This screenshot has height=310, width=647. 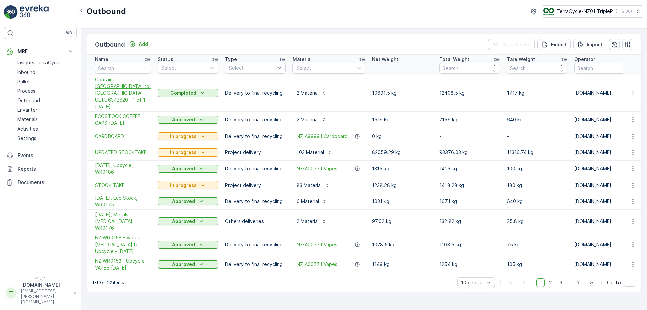 What do you see at coordinates (470, 120) in the screenshot?
I see `p: 2159 kg` at bounding box center [470, 120].